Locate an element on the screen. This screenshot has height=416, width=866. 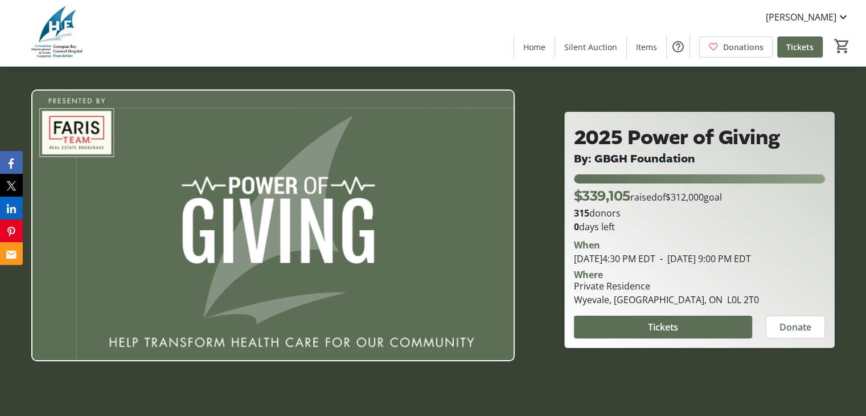
span: 2025 Power of Giving is located at coordinates (677, 137).